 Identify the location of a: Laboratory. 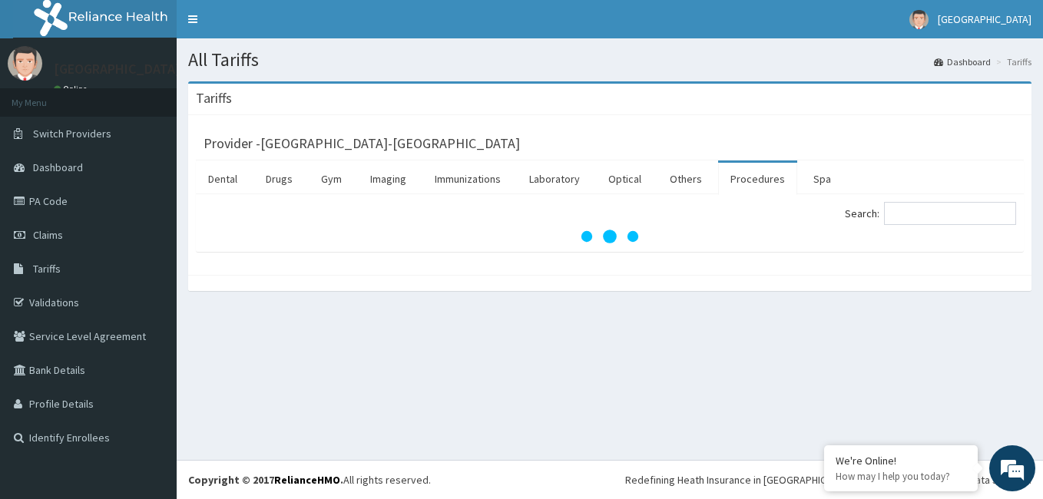
(555, 179).